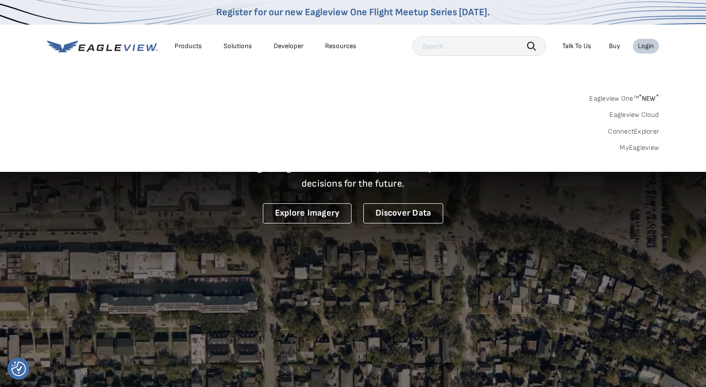 This screenshot has height=387, width=706. What do you see at coordinates (624, 97) in the screenshot?
I see `a: Eagleview One™*NEW*` at bounding box center [624, 97].